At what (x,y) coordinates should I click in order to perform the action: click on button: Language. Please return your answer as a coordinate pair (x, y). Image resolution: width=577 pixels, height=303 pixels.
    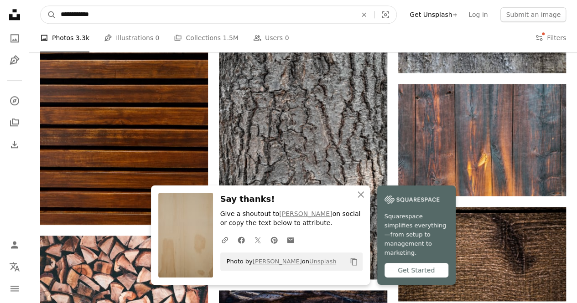
    Looking at the image, I should click on (15, 267).